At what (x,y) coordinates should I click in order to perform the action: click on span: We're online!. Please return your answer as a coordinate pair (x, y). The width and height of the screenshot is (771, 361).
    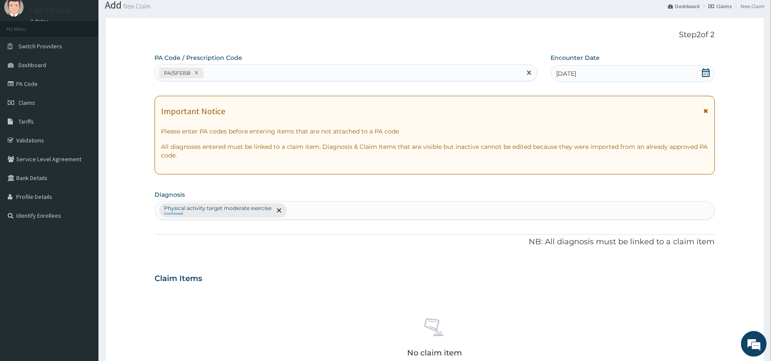
    Looking at the image, I should click on (84, 151).